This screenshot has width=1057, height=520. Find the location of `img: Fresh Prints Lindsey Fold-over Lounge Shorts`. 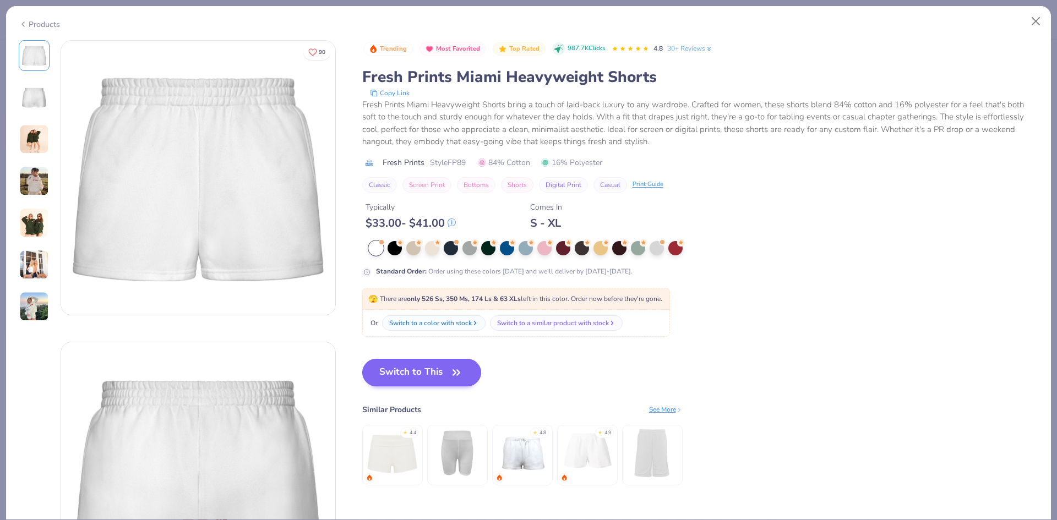

img: Fresh Prints Lindsey Fold-over Lounge Shorts is located at coordinates (392, 453).